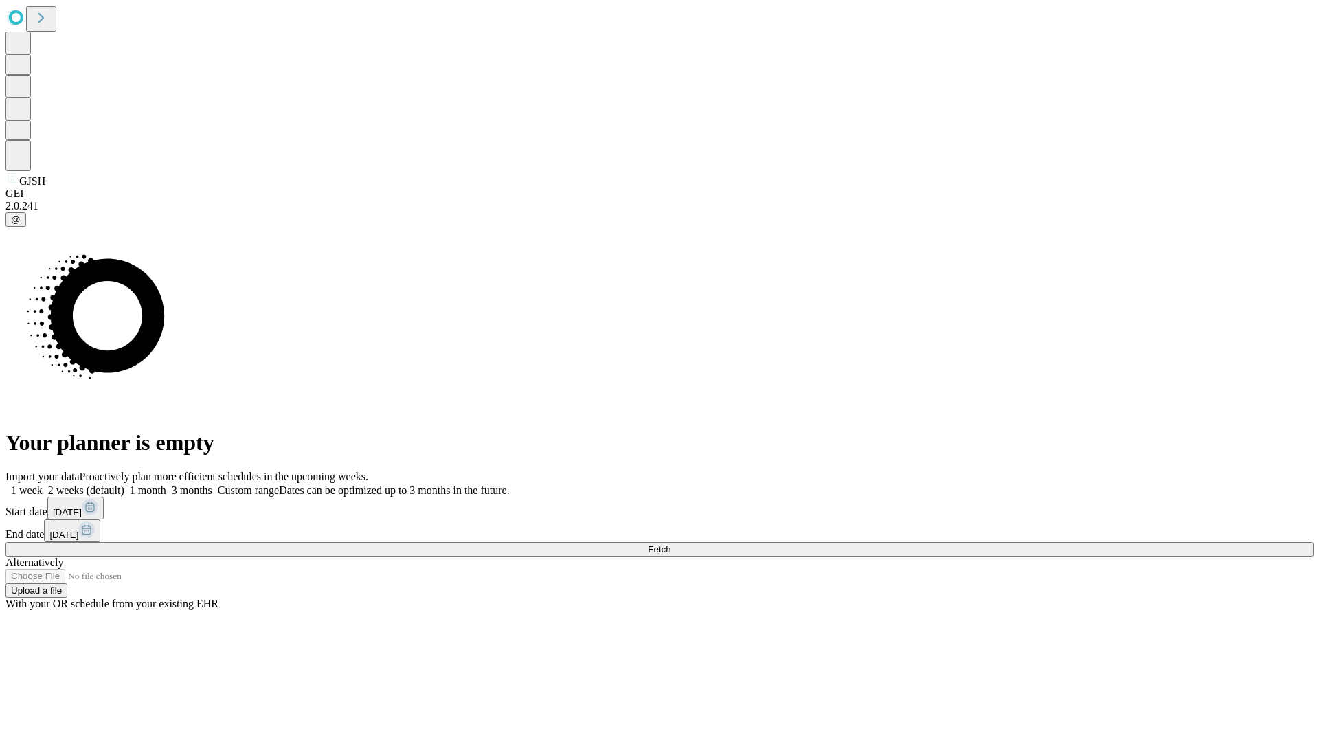  Describe the element at coordinates (36, 590) in the screenshot. I see `button: Upload a file` at that location.